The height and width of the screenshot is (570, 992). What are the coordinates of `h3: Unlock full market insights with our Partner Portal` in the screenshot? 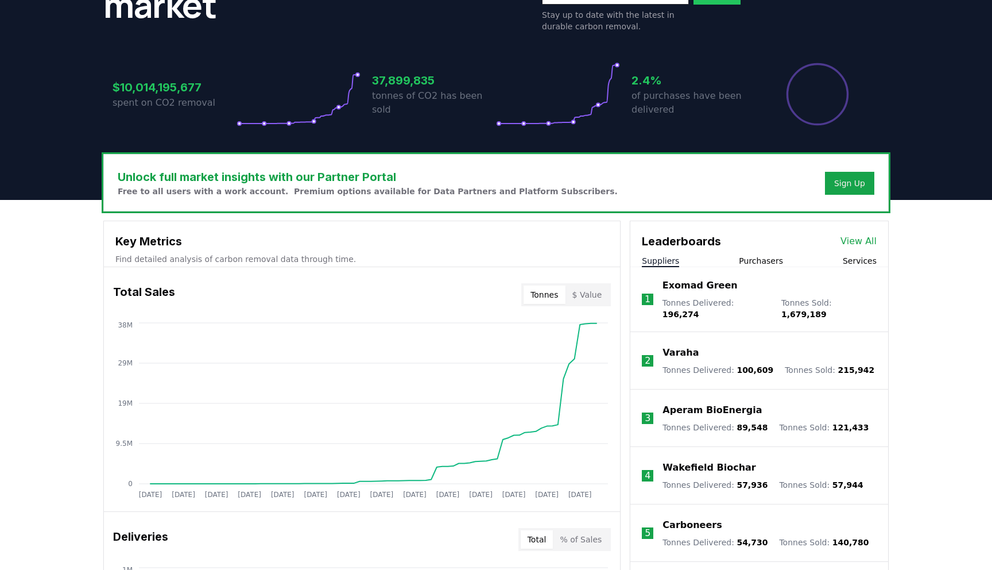 It's located at (367, 177).